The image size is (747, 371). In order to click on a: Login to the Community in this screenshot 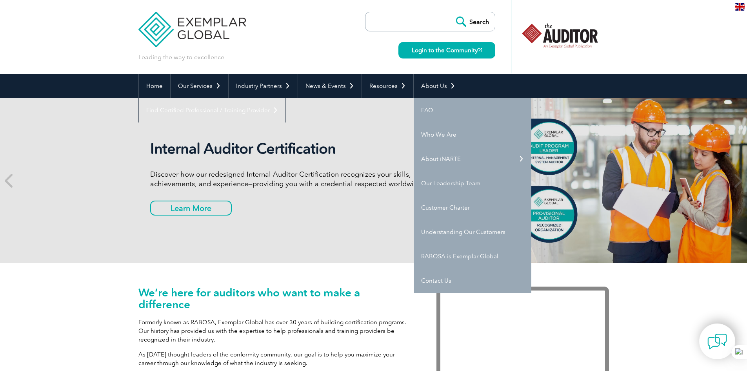, I will do `click(447, 50)`.